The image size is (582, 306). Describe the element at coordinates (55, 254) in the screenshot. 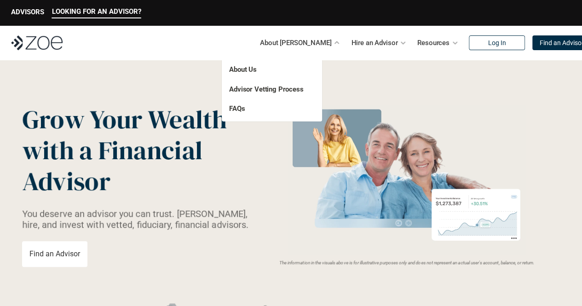

I see `p: Find an Advisor` at that location.